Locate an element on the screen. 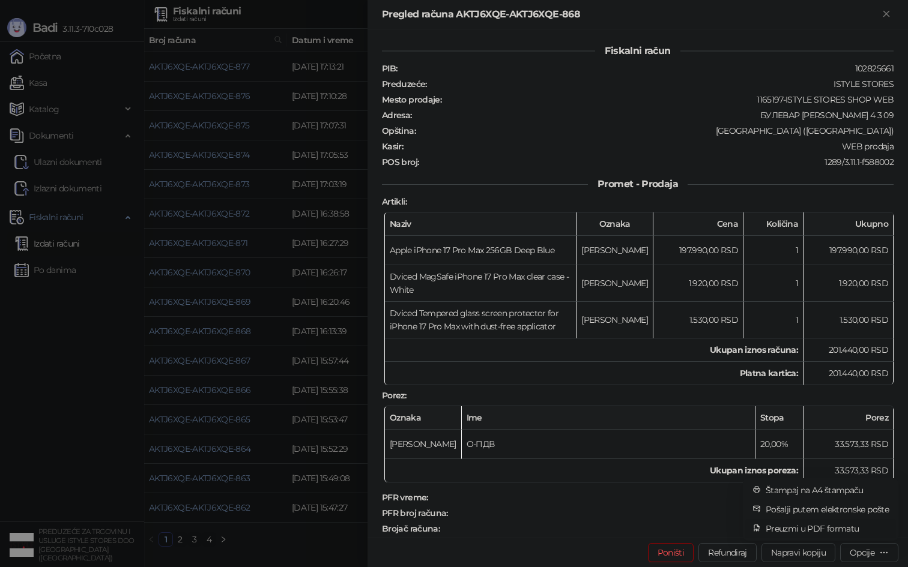 The width and height of the screenshot is (908, 567). button: Napravi kopiju is located at coordinates (798, 553).